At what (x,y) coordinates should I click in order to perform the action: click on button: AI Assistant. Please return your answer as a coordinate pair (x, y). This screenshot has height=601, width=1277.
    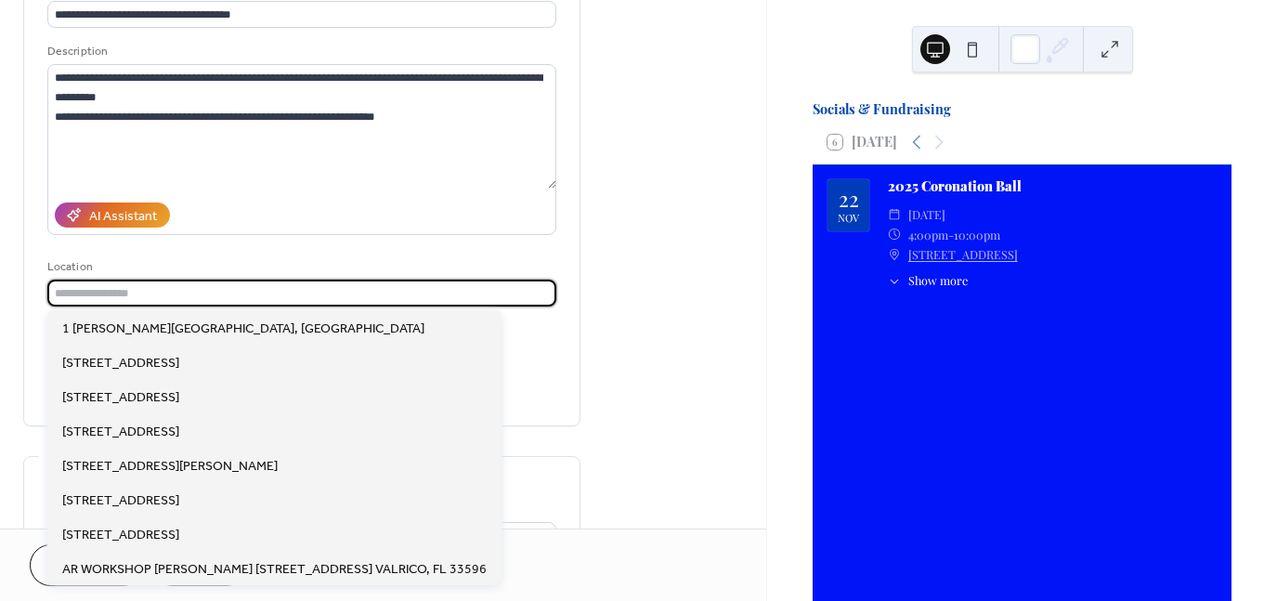
    Looking at the image, I should click on (112, 215).